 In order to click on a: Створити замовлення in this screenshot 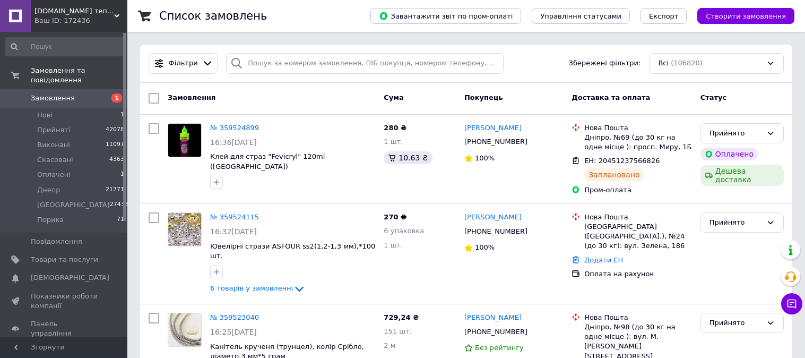, I will do `click(740, 15)`.